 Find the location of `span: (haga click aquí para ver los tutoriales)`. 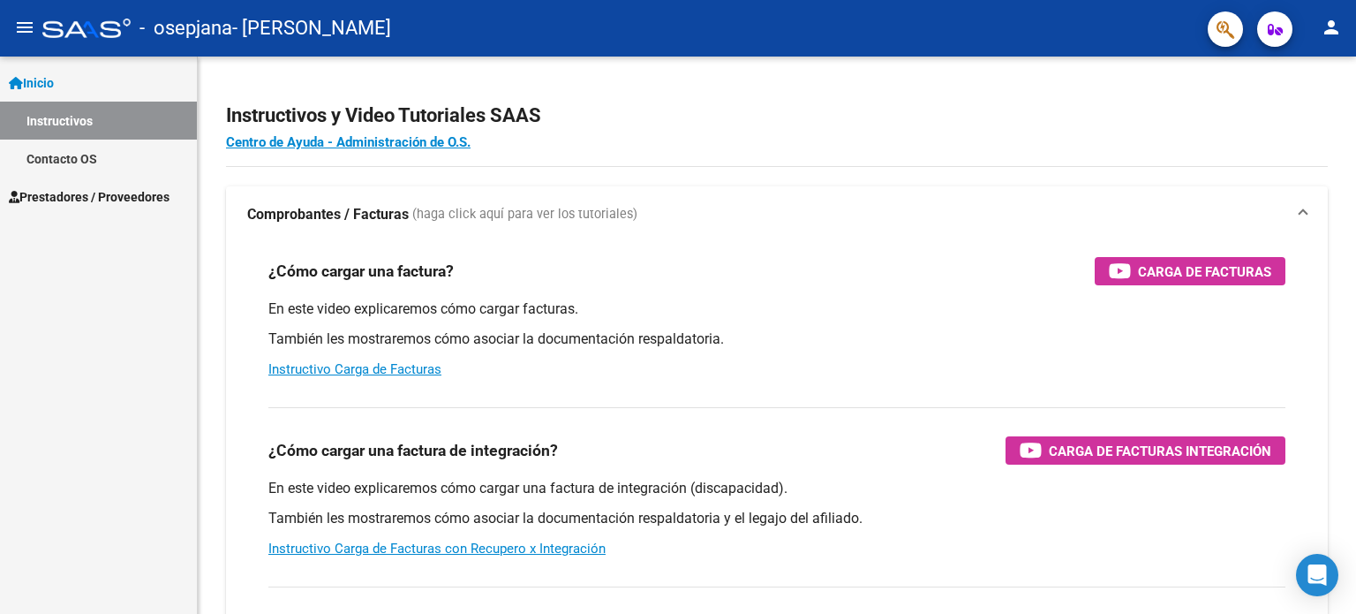

span: (haga click aquí para ver los tutoriales) is located at coordinates (525, 215).